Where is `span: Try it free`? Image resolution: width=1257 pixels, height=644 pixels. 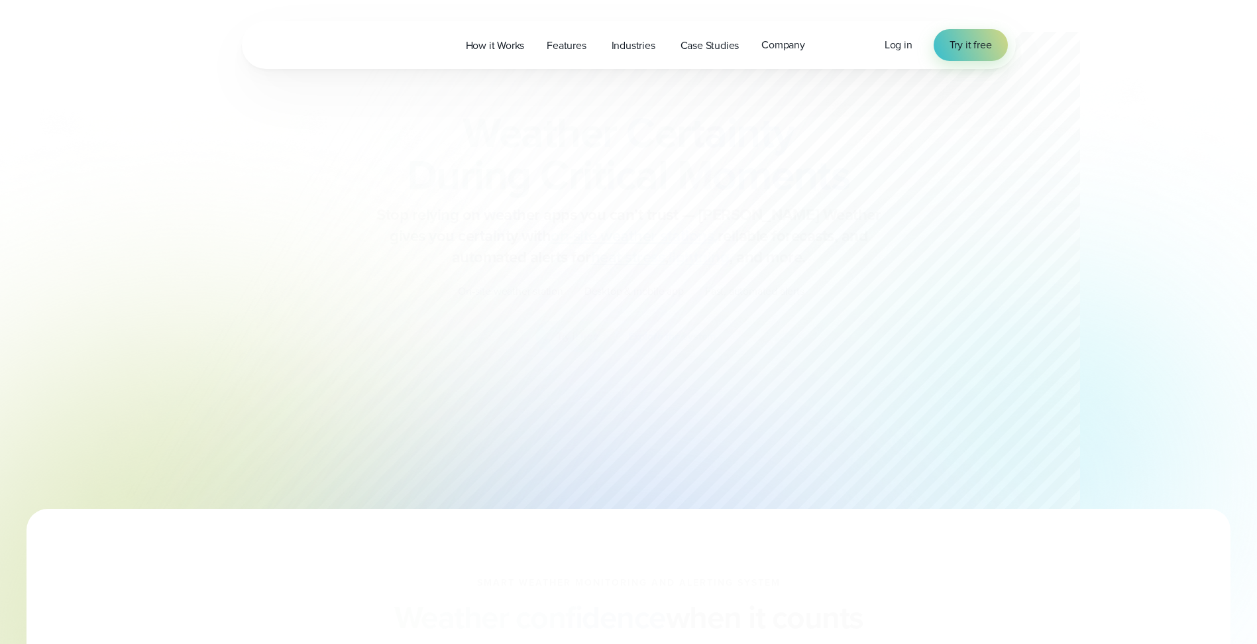
span: Try it free is located at coordinates (970, 45).